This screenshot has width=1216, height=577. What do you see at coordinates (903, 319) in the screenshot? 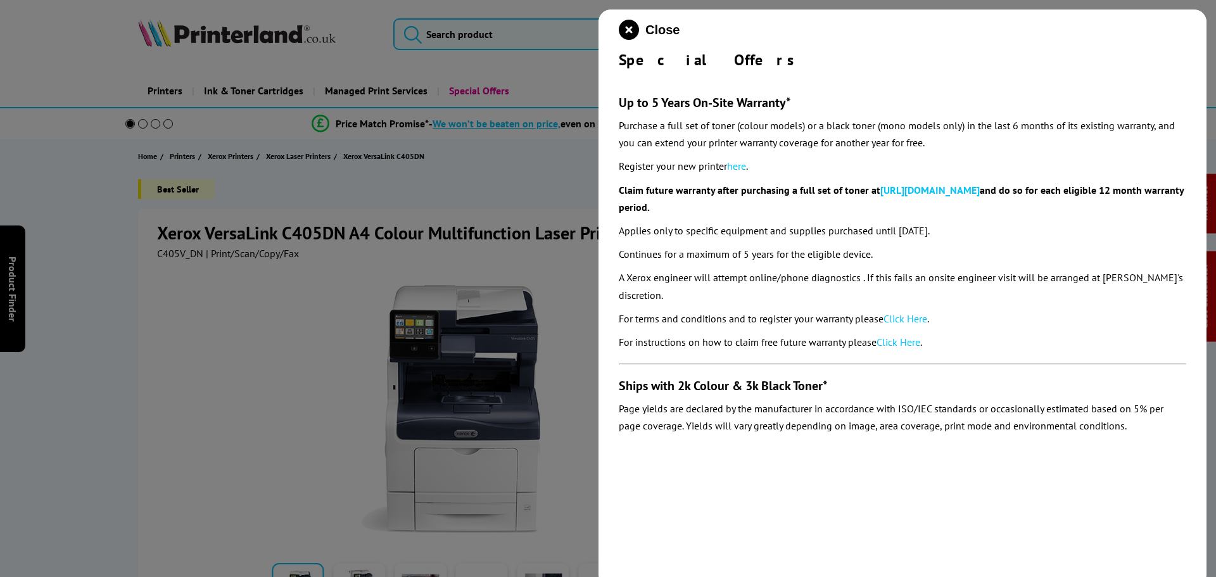
I see `p: For terms and conditions and to register your warranty please .` at bounding box center [903, 319].